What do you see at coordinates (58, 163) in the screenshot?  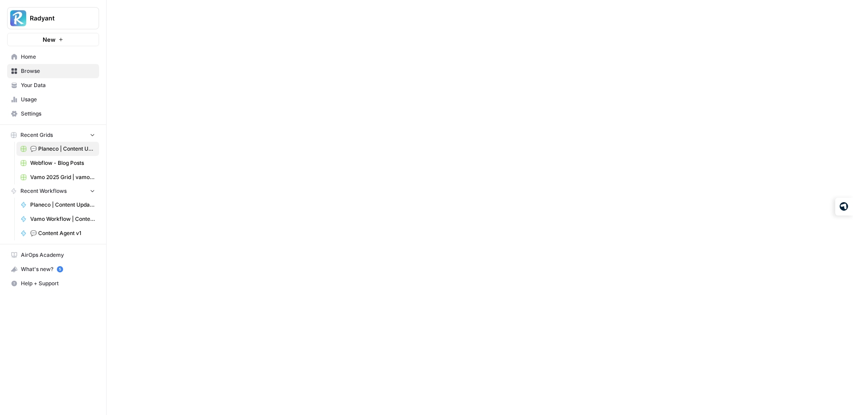 I see `a: Webflow - Blog Posts` at bounding box center [58, 163].